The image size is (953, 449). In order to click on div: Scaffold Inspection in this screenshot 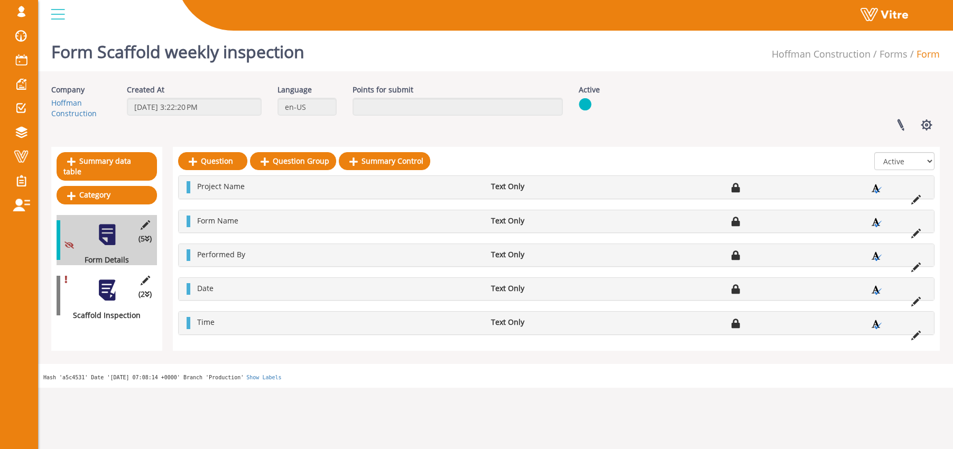, I will do `click(103, 316)`.